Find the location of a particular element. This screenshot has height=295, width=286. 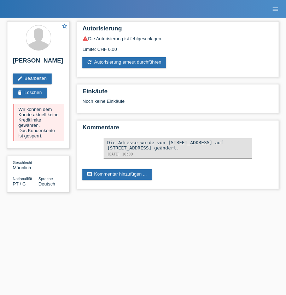

span: Portugal / C / 01.04.1999 is located at coordinates (19, 184).